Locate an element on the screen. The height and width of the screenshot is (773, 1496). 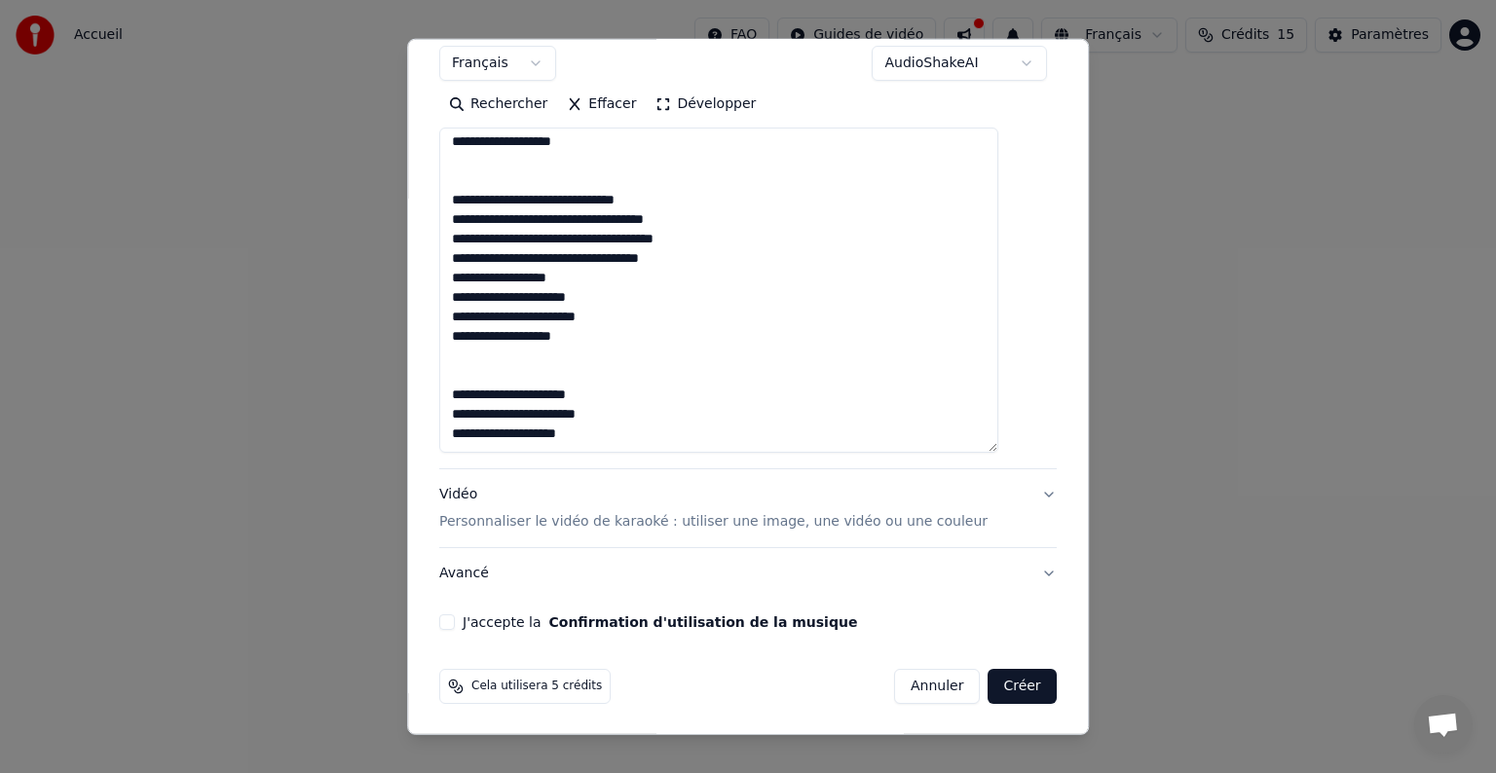
span: Cela utilisera 5 crédits is located at coordinates (537, 687).